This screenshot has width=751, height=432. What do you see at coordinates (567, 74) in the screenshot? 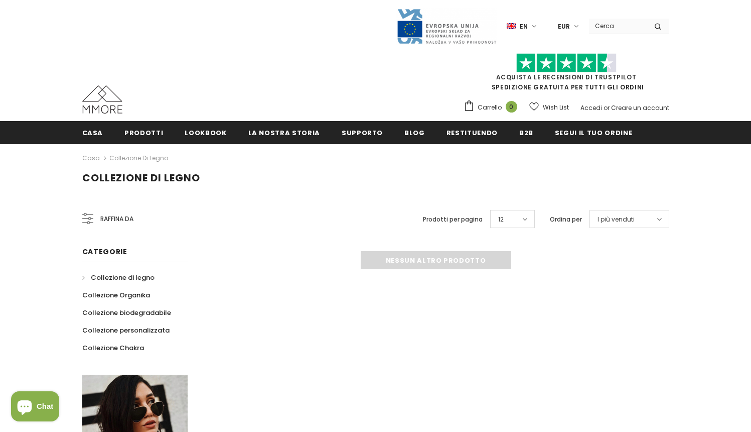
I see `span: SPEDIZIONE GRATUITA PER TUTTI GLI ORDINI` at bounding box center [567, 74].